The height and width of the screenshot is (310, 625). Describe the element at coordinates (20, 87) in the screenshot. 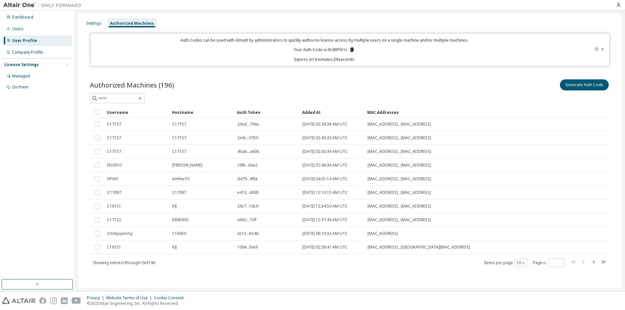

I see `div: On Prem` at that location.